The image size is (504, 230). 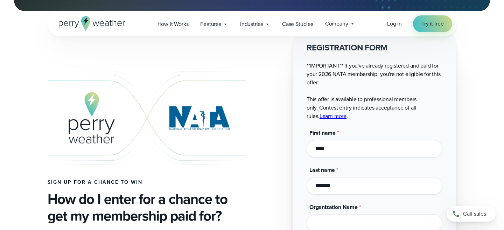 I want to click on span: Features, so click(x=211, y=24).